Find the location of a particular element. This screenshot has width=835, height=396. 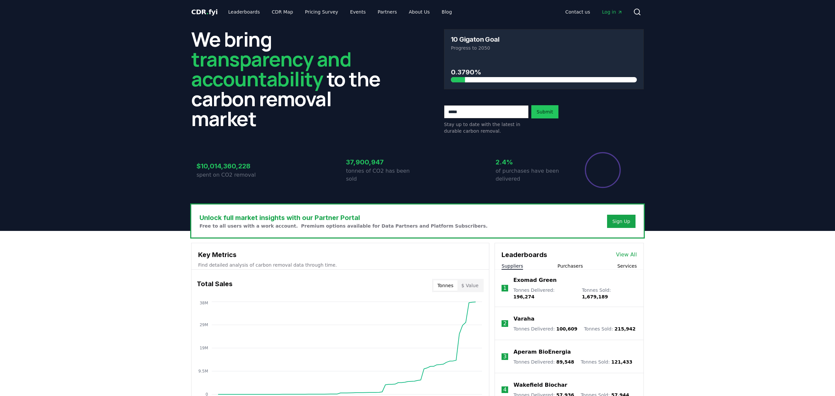

p: tonnes of CO2 has been sold is located at coordinates (382, 175).